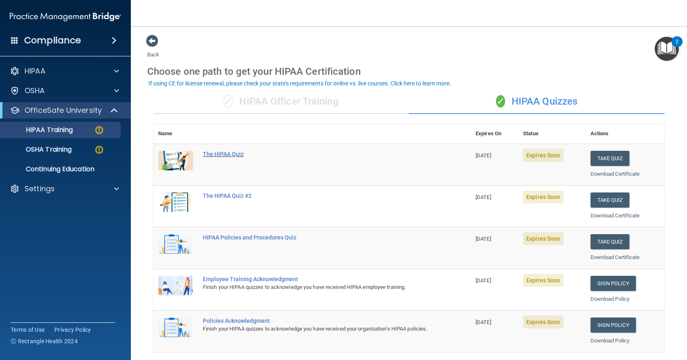 This screenshot has height=360, width=687. I want to click on div: Finish your HIPAA quizzes to acknowledge you have received your organization’s HIPAA policies., so click(316, 329).